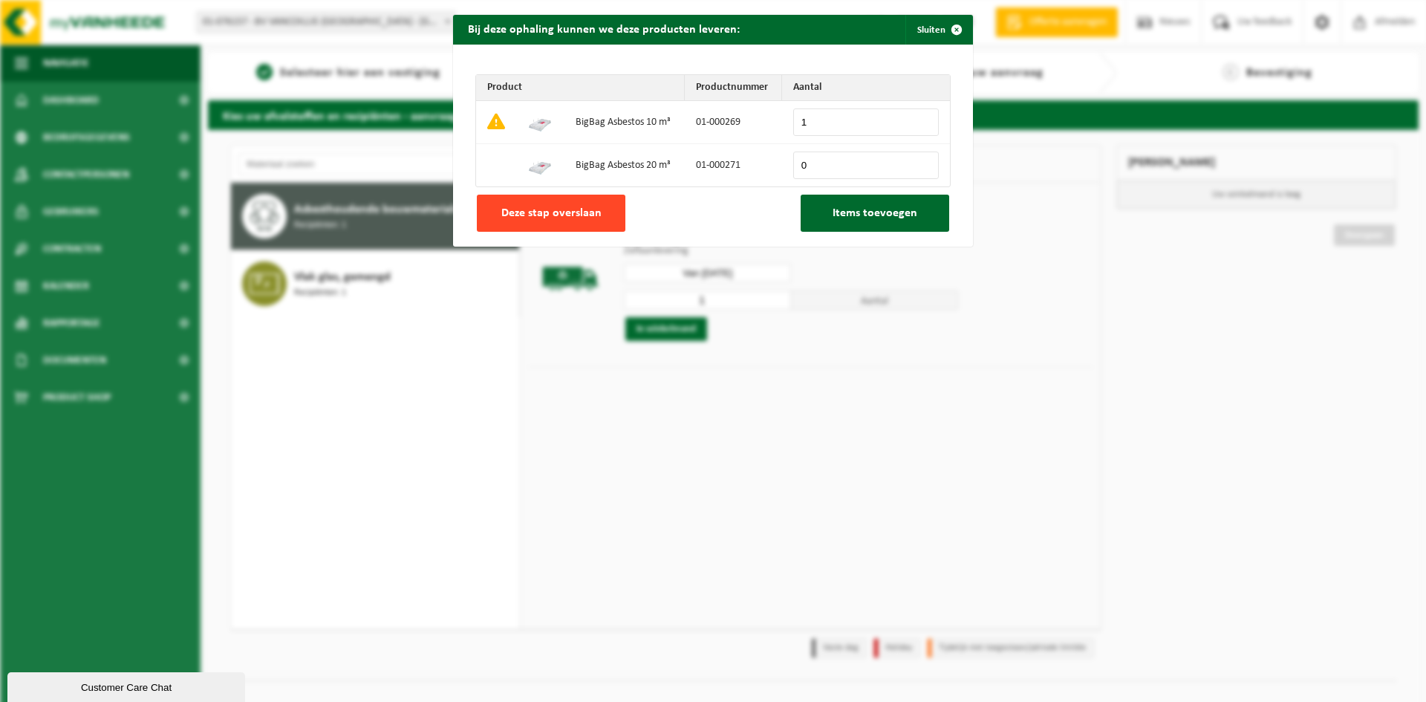 The image size is (1426, 702). I want to click on th: Aantal, so click(866, 88).